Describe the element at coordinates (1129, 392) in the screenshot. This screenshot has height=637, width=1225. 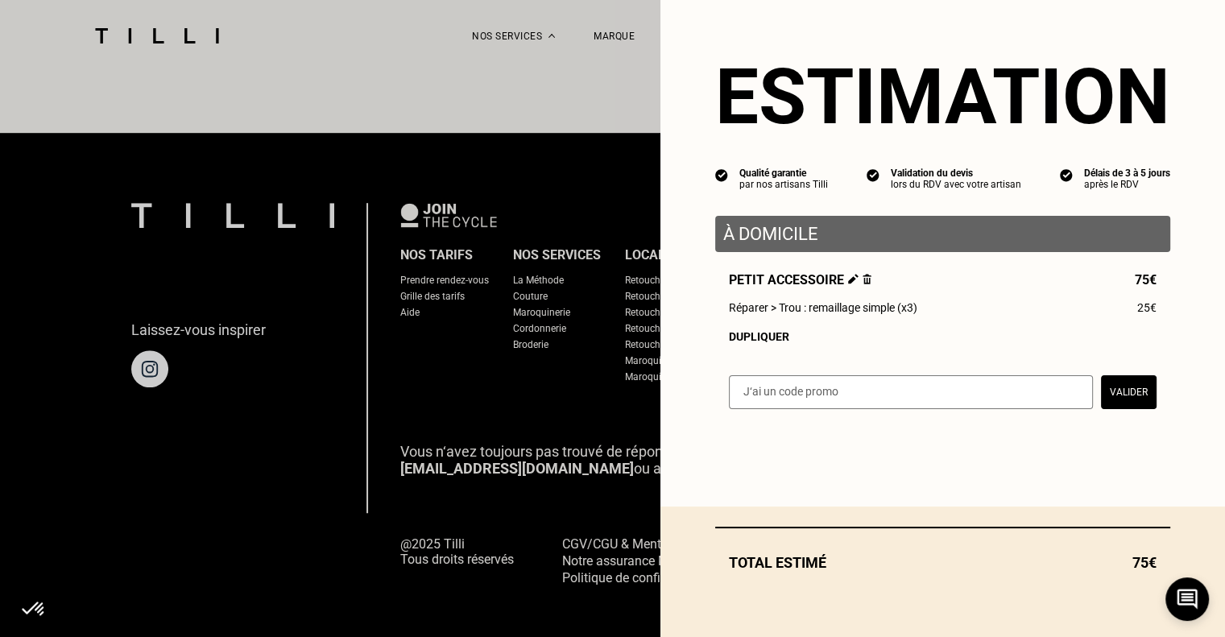
I see `button: Valider` at that location.